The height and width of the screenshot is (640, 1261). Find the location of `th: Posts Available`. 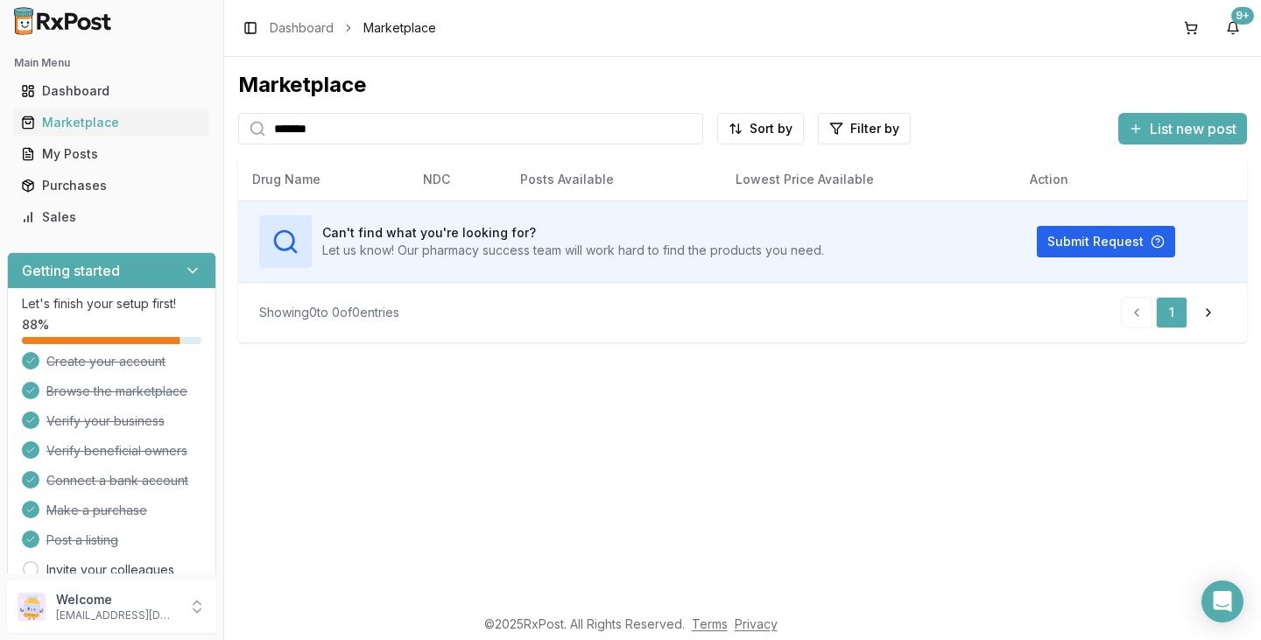

th: Posts Available is located at coordinates (614, 180).